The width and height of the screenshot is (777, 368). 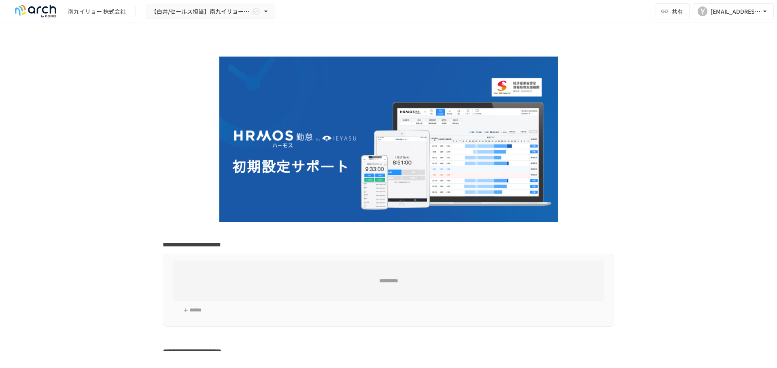 What do you see at coordinates (36, 11) in the screenshot?
I see `img: logo-default@2x-9cf2c760.svg` at bounding box center [36, 11].